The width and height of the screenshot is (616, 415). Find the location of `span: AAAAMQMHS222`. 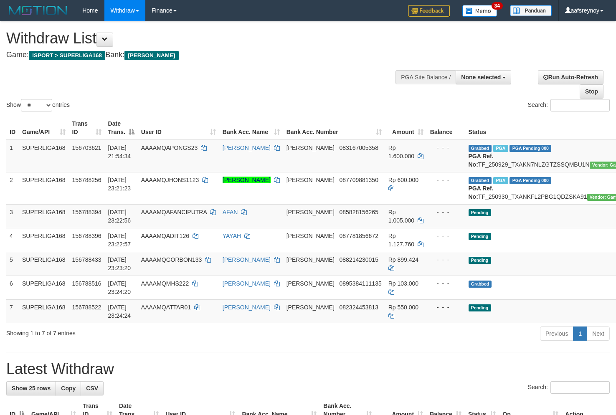

span: AAAAMQMHS222 is located at coordinates (165, 283).